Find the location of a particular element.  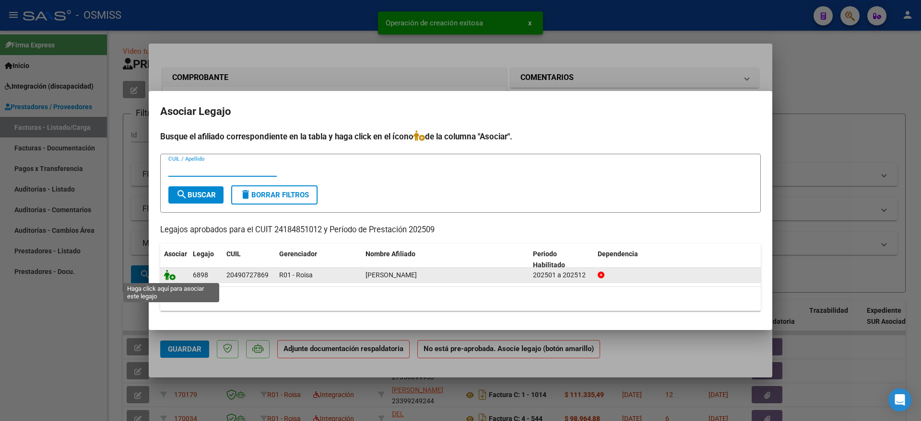

datatable-header-cell: Legajo is located at coordinates (206, 260).